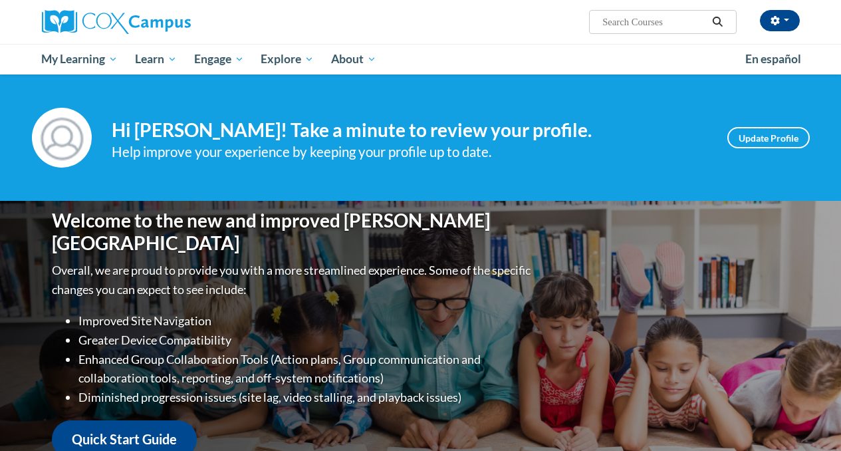  Describe the element at coordinates (773, 58) in the screenshot. I see `span: En español` at that location.